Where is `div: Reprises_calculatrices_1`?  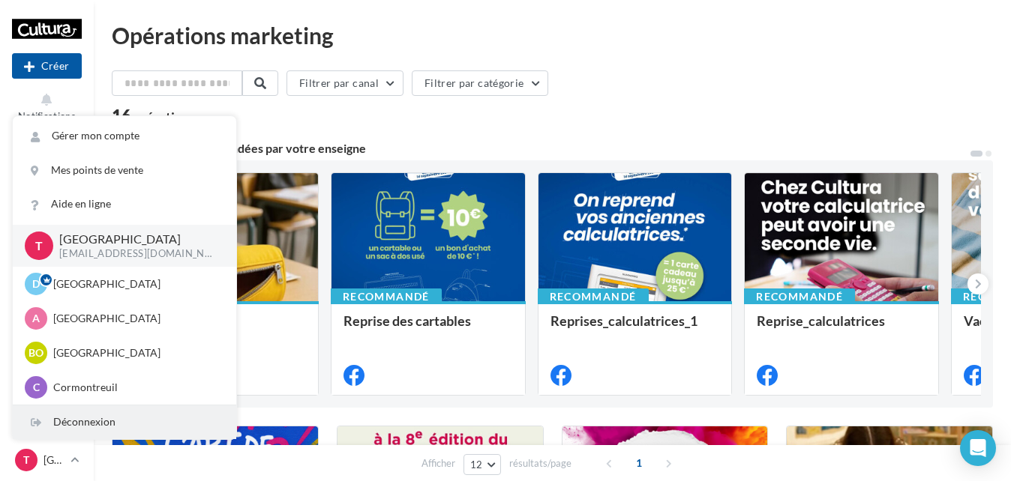 div: Reprises_calculatrices_1 is located at coordinates (635, 328).